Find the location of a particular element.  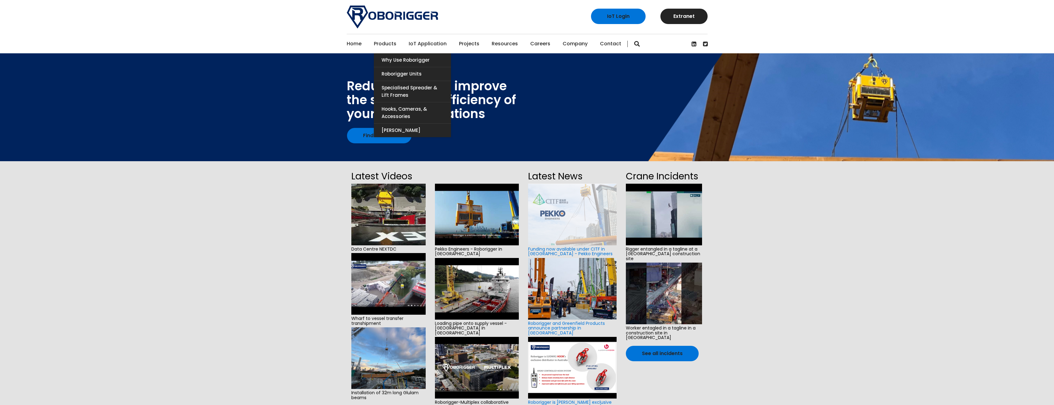

a: See all incidents is located at coordinates (662, 354).